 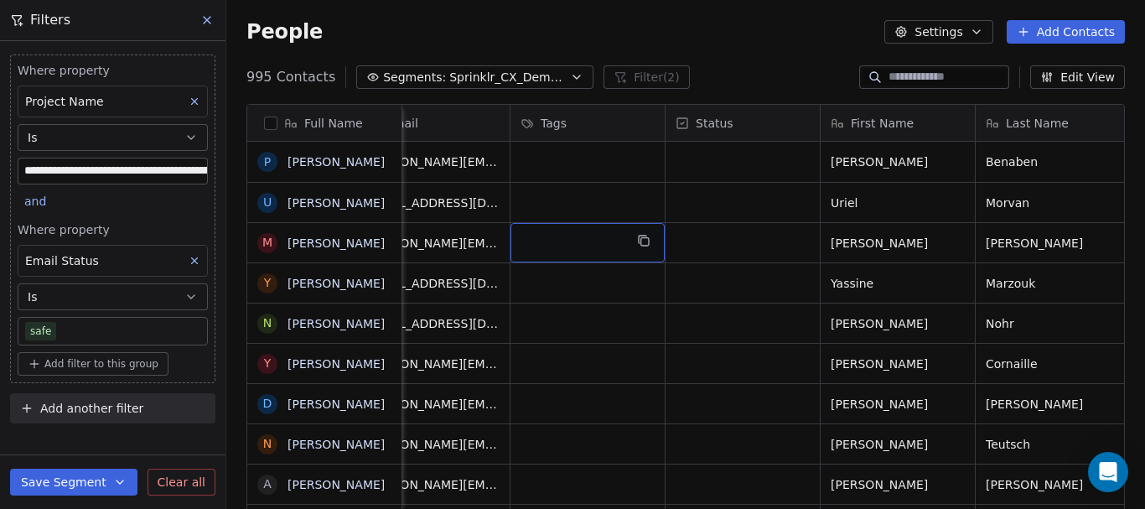 I want to click on span: Nohr, so click(x=1052, y=323).